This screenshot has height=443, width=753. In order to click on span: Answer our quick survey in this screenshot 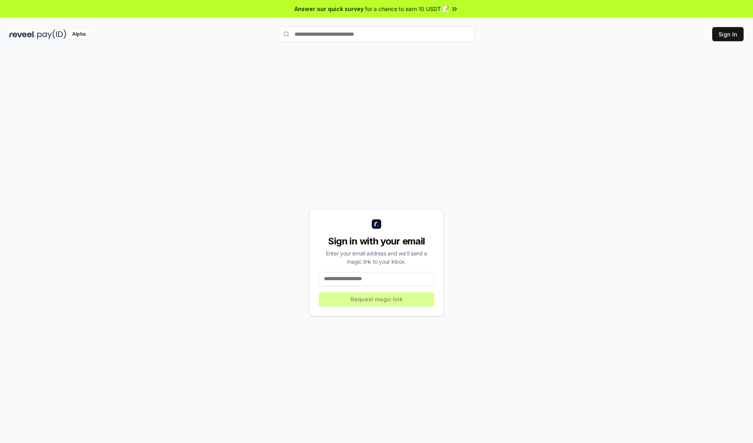, I will do `click(329, 9)`.